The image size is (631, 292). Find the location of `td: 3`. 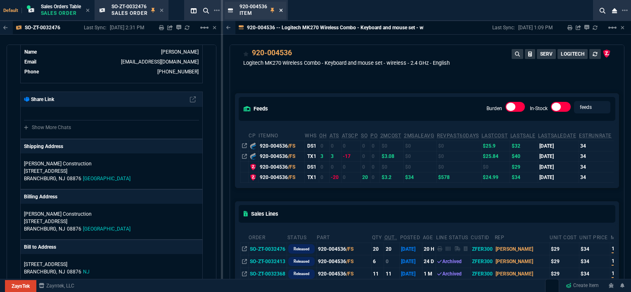

td: 3 is located at coordinates (324, 156).